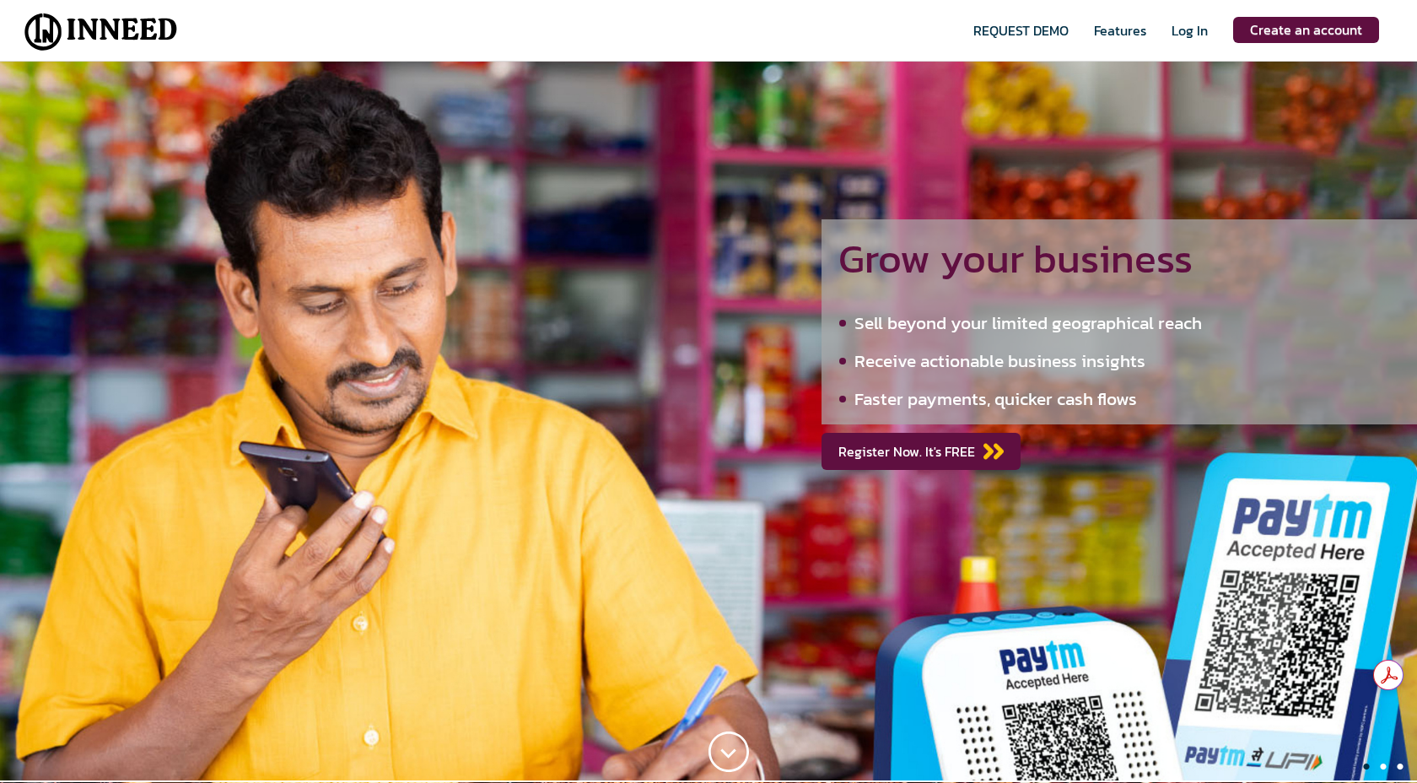 The height and width of the screenshot is (783, 1417). I want to click on img: button_arrow.png, so click(994, 451).